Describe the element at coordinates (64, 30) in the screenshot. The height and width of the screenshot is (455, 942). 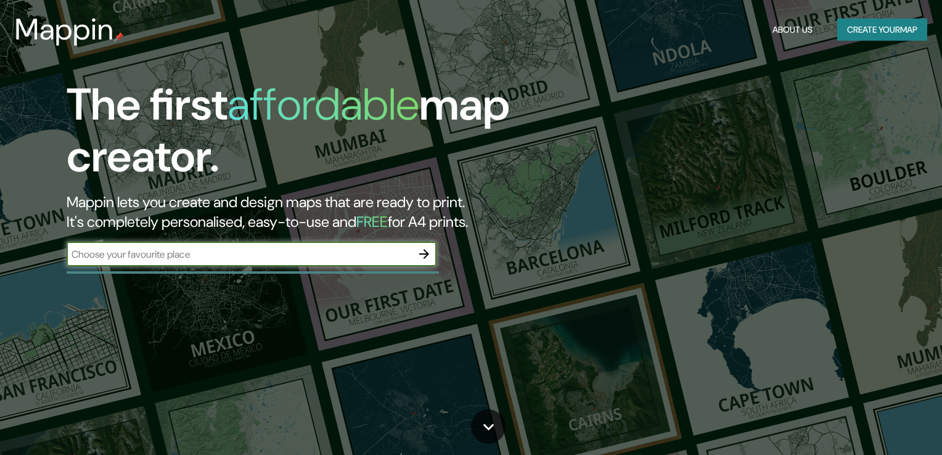
I see `h3: Mappin` at that location.